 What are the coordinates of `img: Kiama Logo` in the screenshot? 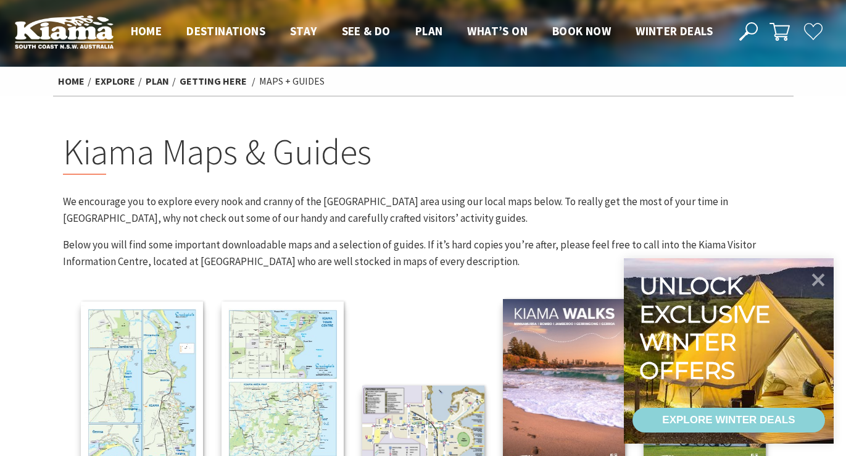 It's located at (64, 31).